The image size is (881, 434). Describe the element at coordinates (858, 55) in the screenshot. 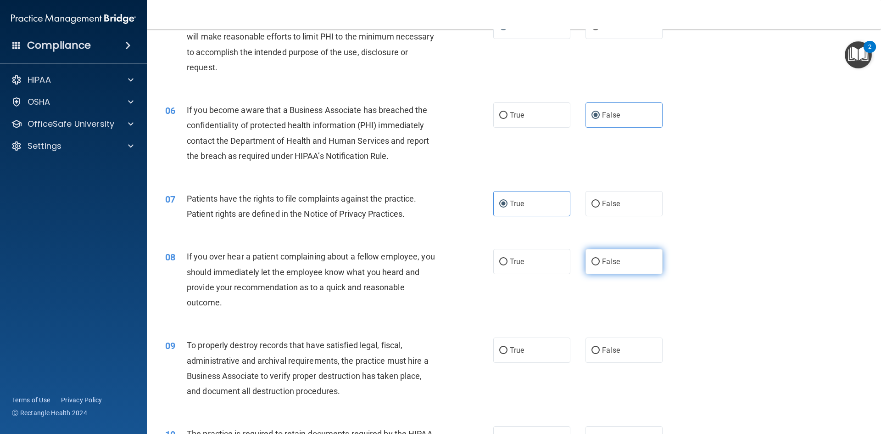

I see `button: Open Resource Center, 2 new notifications` at that location.